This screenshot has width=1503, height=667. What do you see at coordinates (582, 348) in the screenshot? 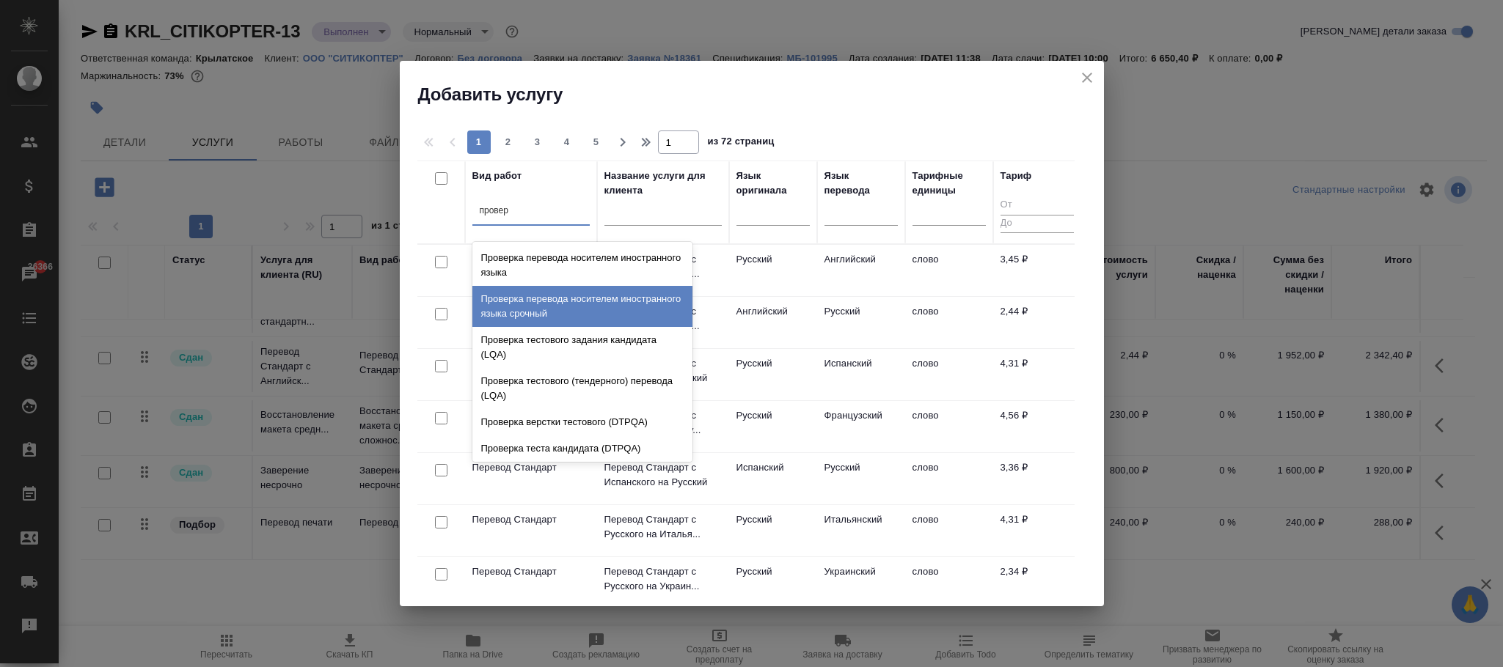
I see `div: Проверка тестового задания кандидата (LQA)` at bounding box center [582, 348].